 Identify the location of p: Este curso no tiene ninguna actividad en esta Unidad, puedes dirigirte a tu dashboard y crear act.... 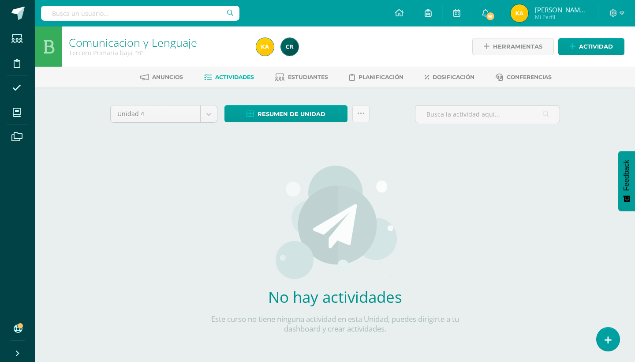
(335, 324).